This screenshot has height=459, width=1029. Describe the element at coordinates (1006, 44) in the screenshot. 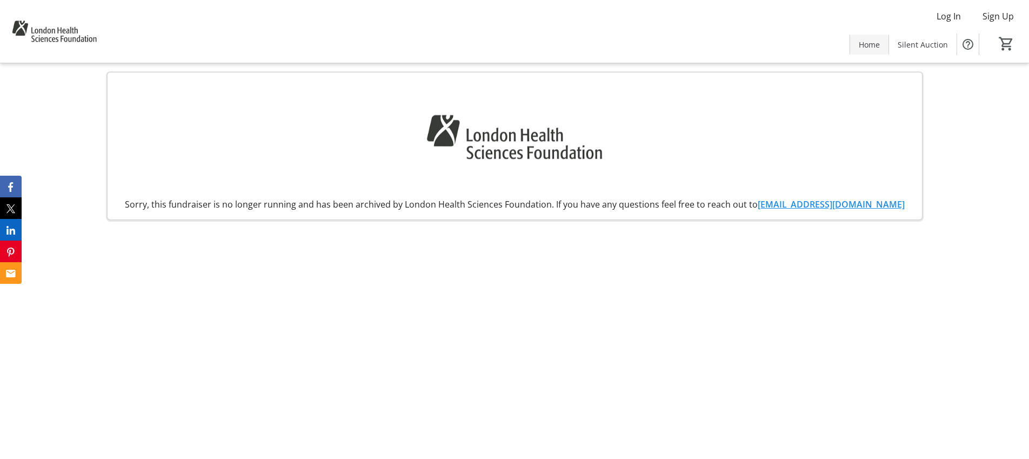

I see `button: Cart` at that location.